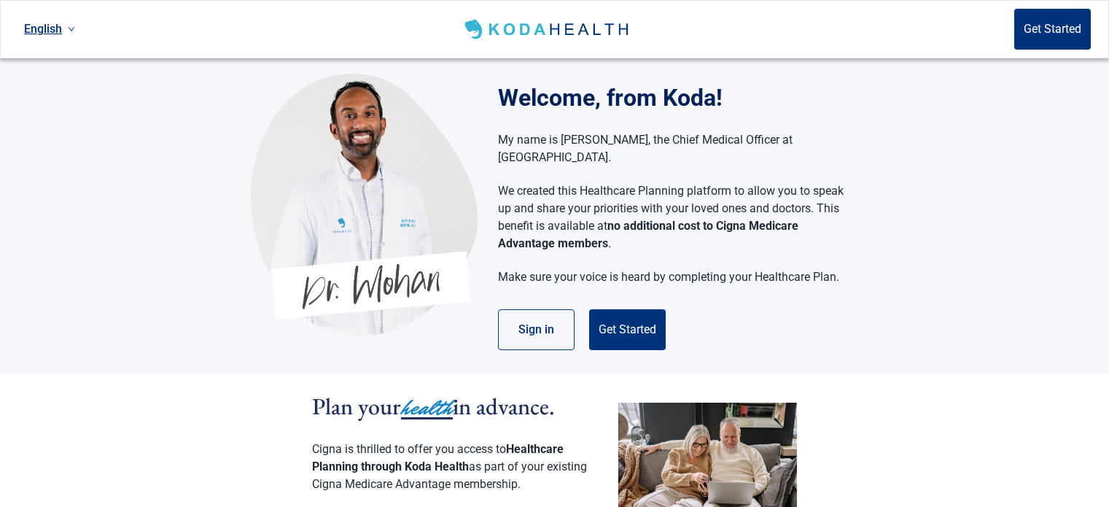  I want to click on span: down, so click(71, 29).